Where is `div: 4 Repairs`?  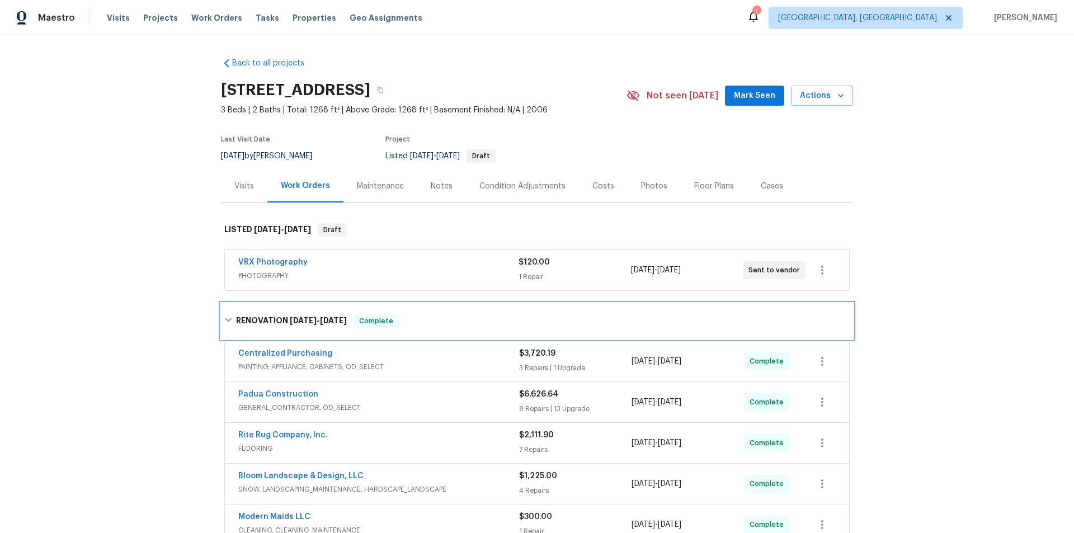 div: 4 Repairs is located at coordinates (575, 491).